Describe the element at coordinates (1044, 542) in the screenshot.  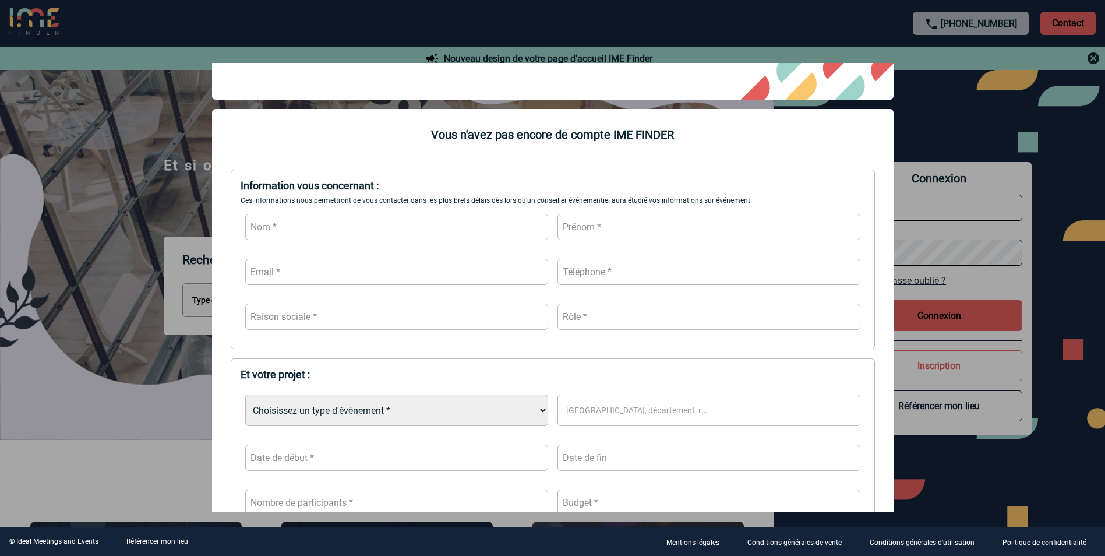
I see `p: Politique de confidentialité` at that location.